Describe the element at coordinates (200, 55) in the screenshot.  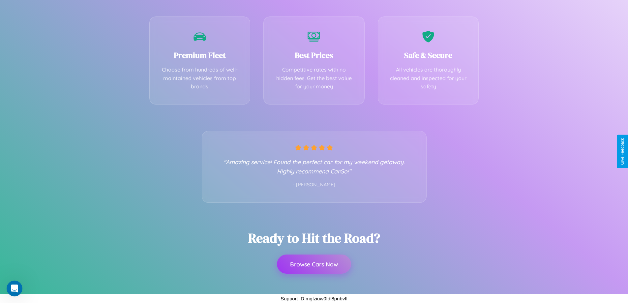
I see `h3: Premium Fleet` at that location.